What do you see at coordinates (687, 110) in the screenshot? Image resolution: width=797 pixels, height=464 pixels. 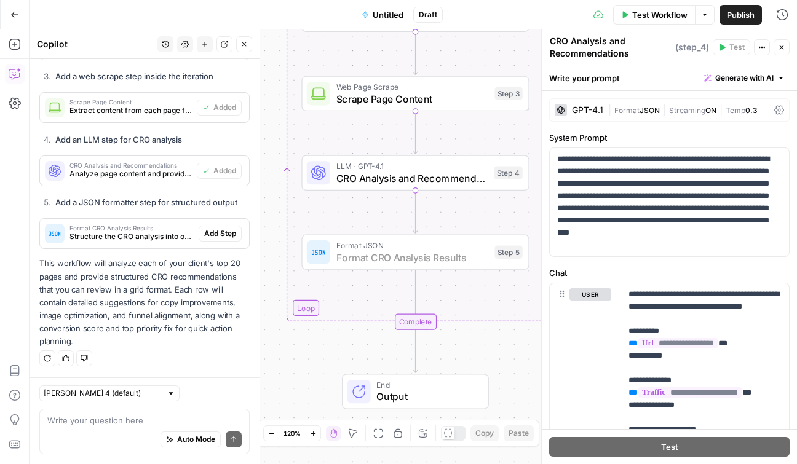 I see `span: Streaming` at bounding box center [687, 110].